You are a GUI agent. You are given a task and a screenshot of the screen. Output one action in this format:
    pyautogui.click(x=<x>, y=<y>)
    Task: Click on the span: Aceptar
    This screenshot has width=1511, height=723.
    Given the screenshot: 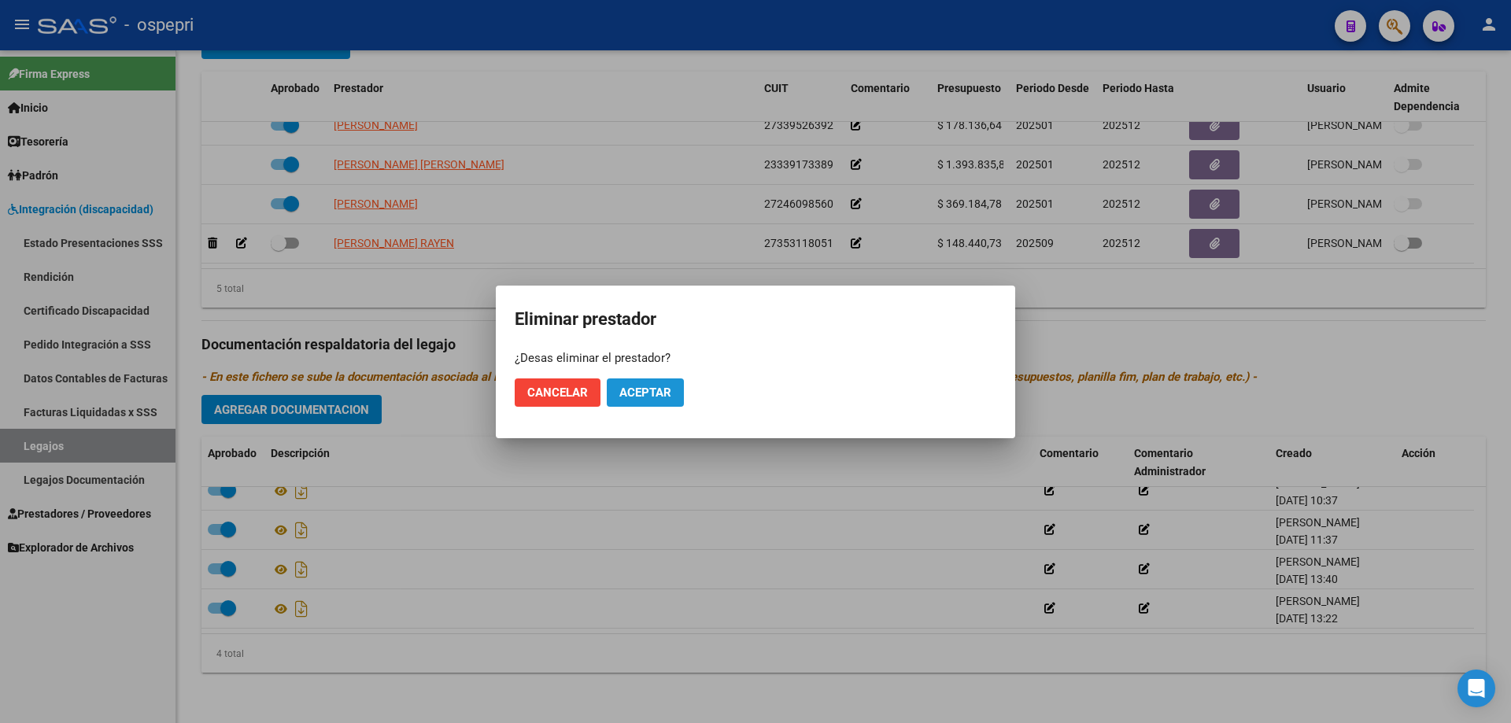 What is the action you would take?
    pyautogui.click(x=645, y=393)
    